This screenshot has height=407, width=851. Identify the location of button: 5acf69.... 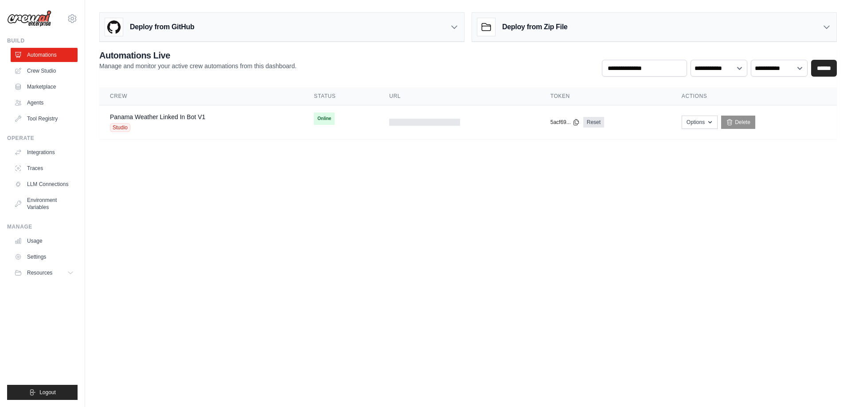
(565, 122).